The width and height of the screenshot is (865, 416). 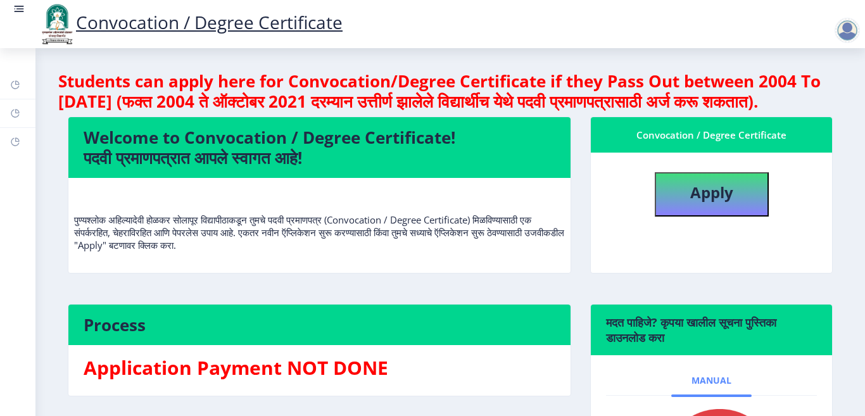 What do you see at coordinates (711, 135) in the screenshot?
I see `div: Convocation / Degree Certificate` at bounding box center [711, 135].